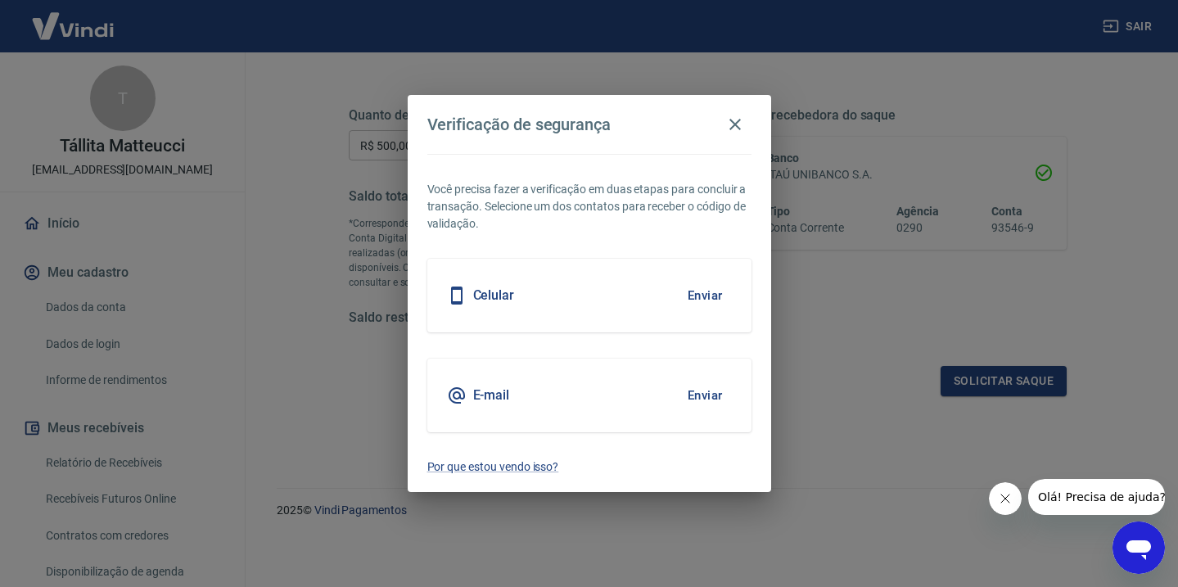  Describe the element at coordinates (74, 18) in the screenshot. I see `span: Olá! Precisa de ajuda?` at that location.